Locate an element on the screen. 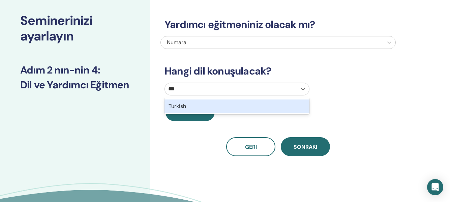  h3: Dil ve Yardımcı Eğitmen is located at coordinates (75, 85).